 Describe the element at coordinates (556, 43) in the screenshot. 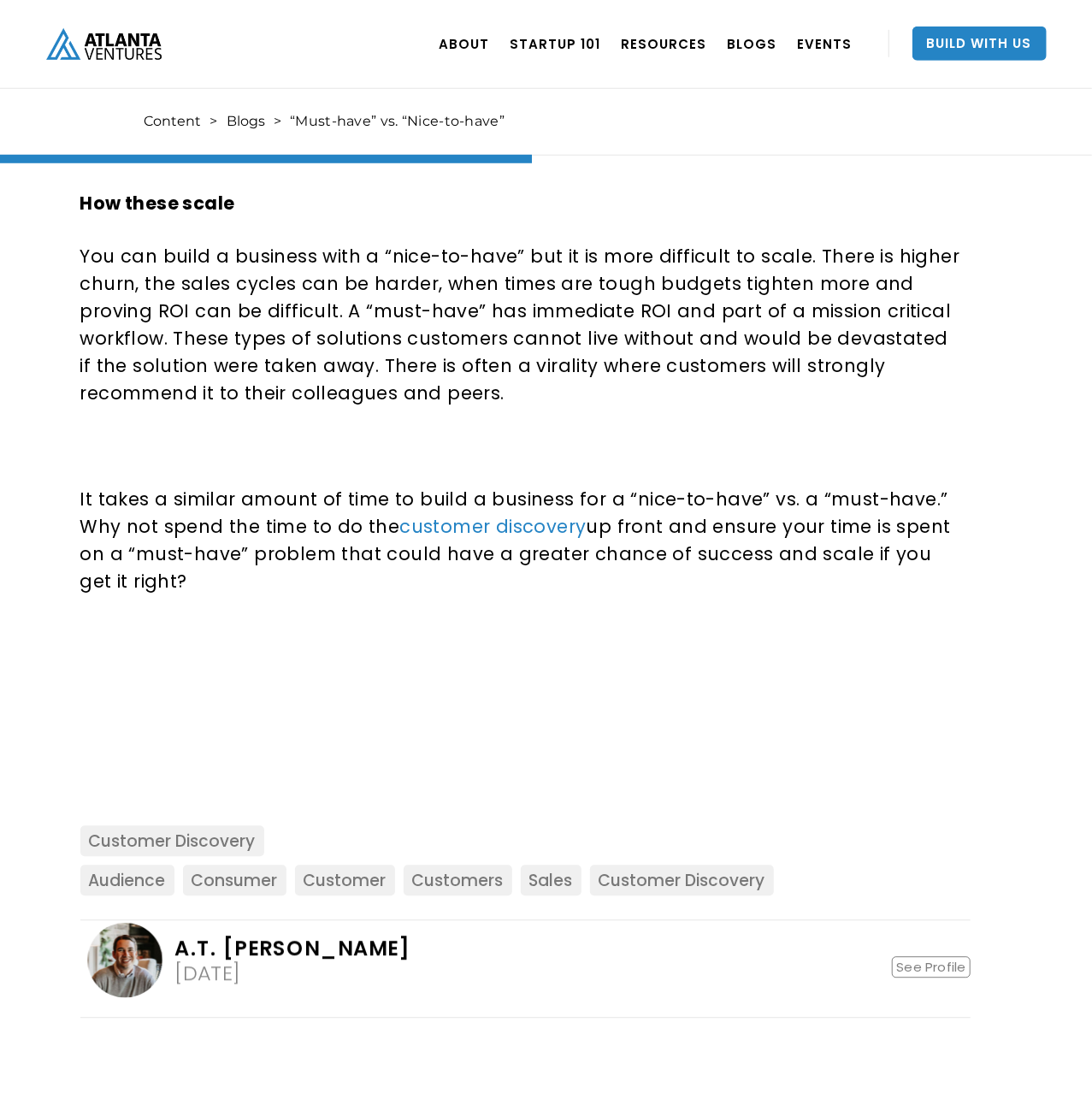

I see `a: Startup 101` at that location.